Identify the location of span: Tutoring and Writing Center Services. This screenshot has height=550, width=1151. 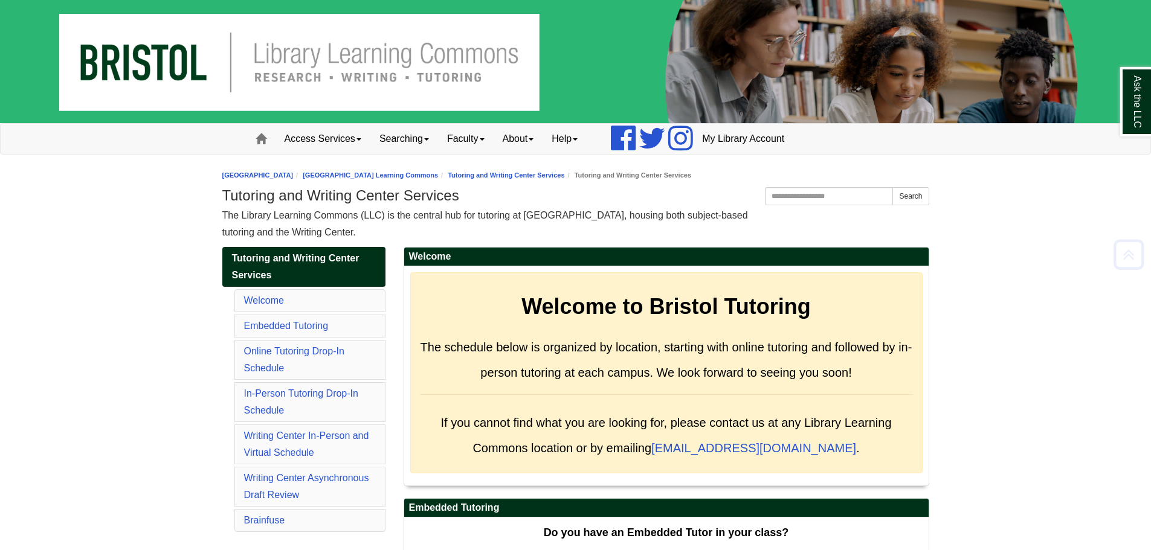
(295, 266).